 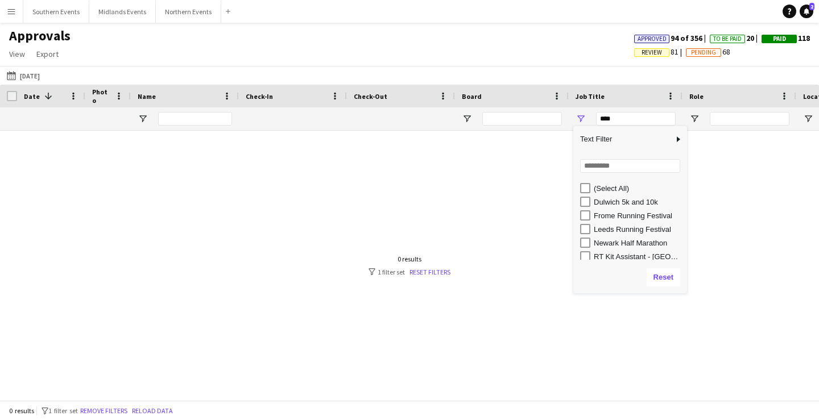 What do you see at coordinates (152, 411) in the screenshot?
I see `button: Reload data` at bounding box center [152, 411].